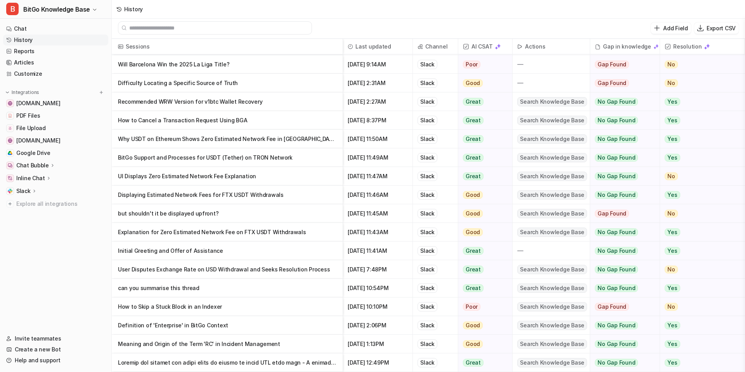  I want to click on span: AI CSAT, so click(485, 47).